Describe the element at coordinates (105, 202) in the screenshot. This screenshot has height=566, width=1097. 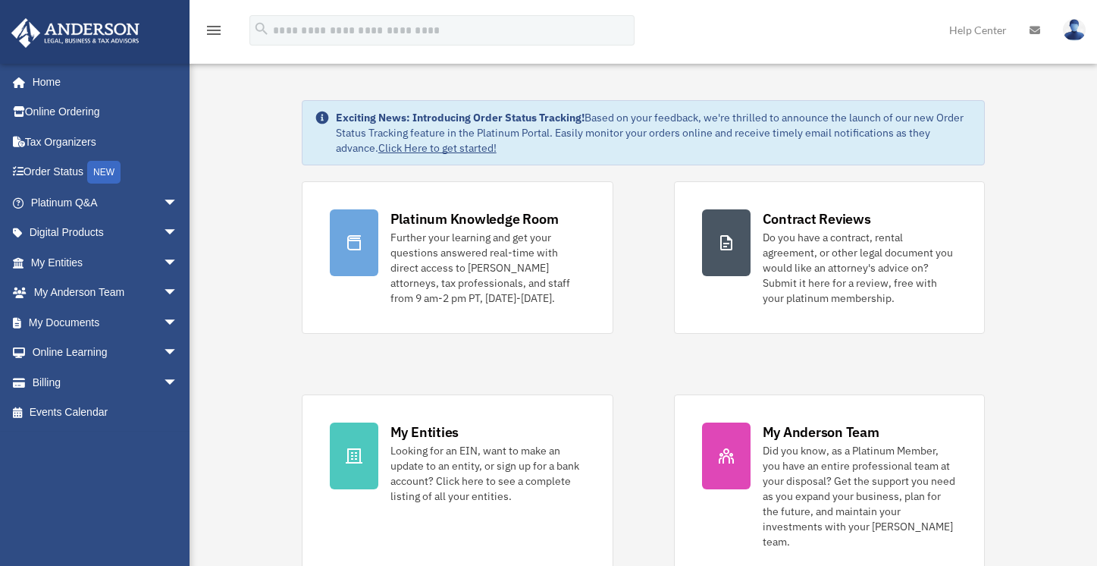
I see `a: Platinum Q&Aarrow_drop_down` at that location.